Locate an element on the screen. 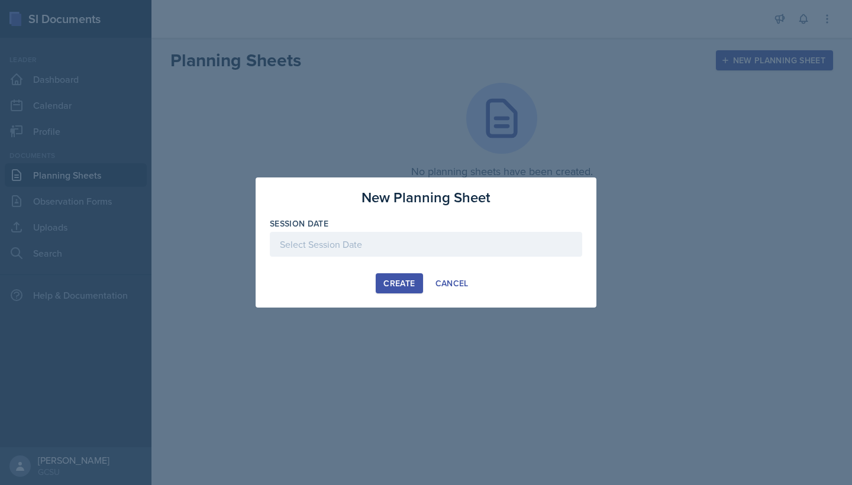 The height and width of the screenshot is (485, 852). h3: New Planning Sheet is located at coordinates (426, 198).